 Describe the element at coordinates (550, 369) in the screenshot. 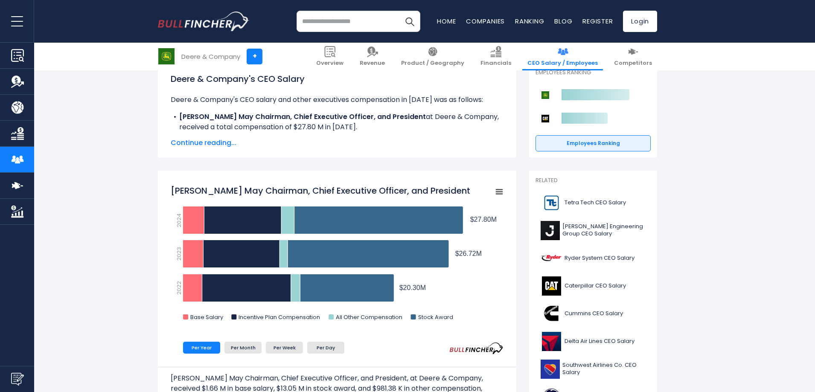

I see `img: LUV logo` at that location.